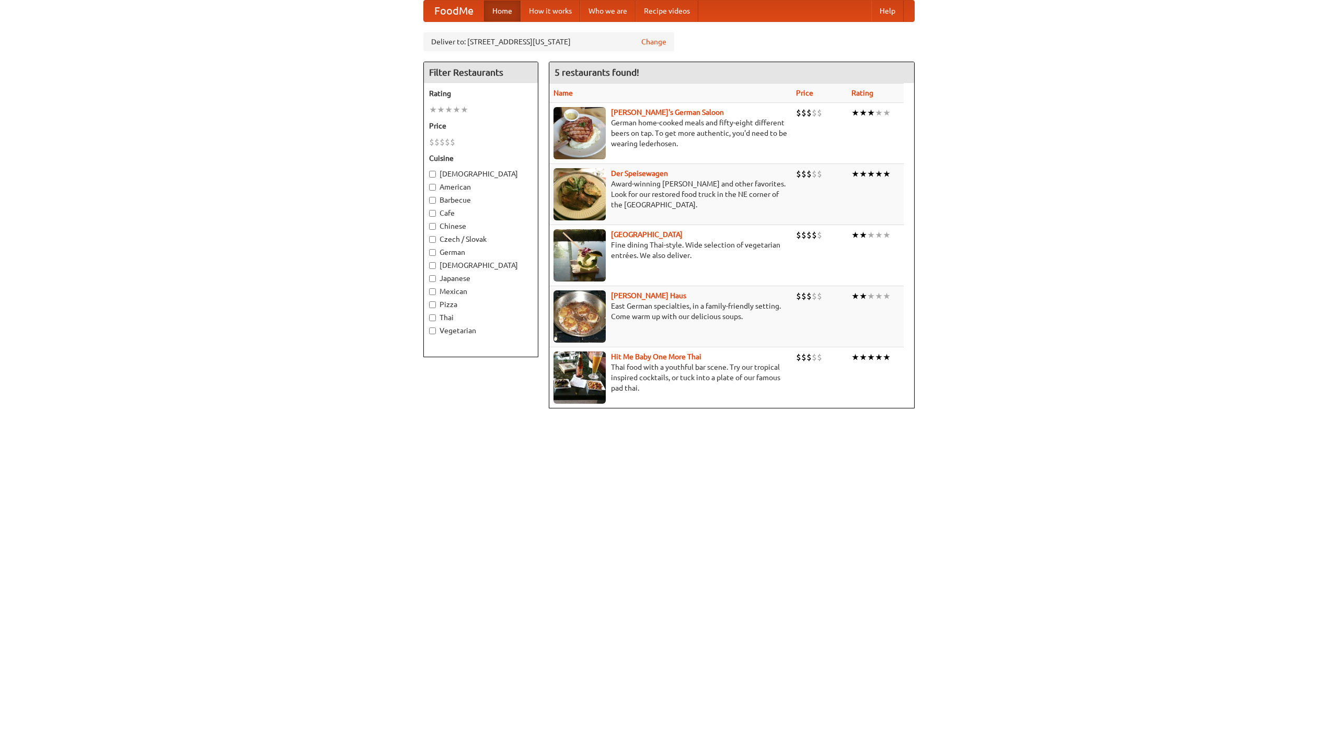 The image size is (1338, 739). I want to click on label: Chinese, so click(481, 226).